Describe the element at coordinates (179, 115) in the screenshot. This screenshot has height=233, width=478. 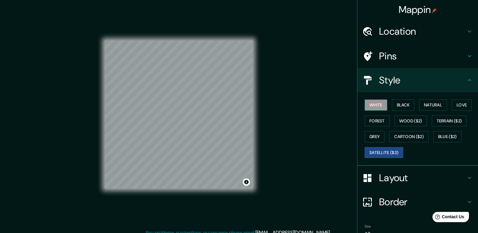
I see `canvas: Map` at that location.